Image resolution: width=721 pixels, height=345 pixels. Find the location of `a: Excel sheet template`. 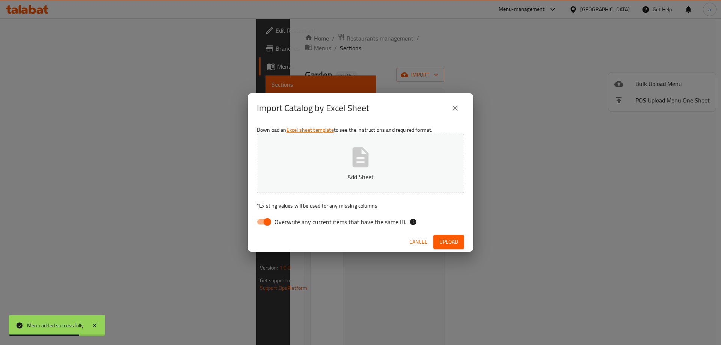

a: Excel sheet template is located at coordinates (310, 130).